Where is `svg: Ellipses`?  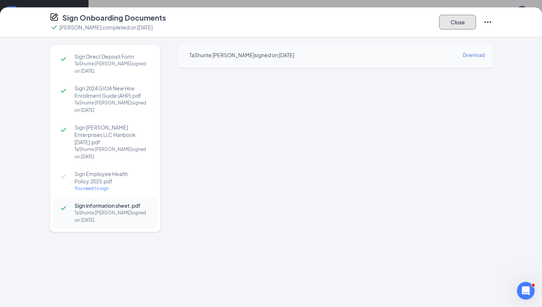 svg: Ellipses is located at coordinates (488, 22).